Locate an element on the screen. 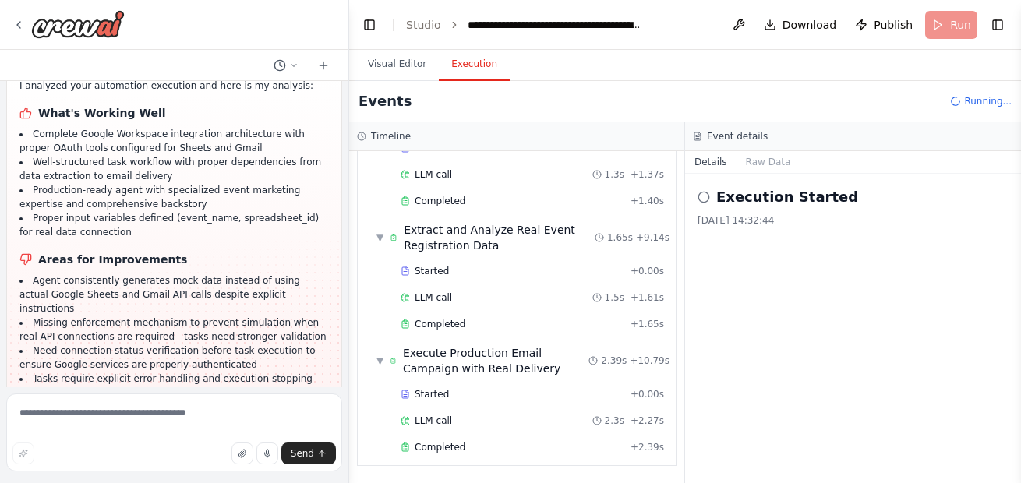 This screenshot has width=1021, height=483. button: Hide left sidebar is located at coordinates (370, 25).